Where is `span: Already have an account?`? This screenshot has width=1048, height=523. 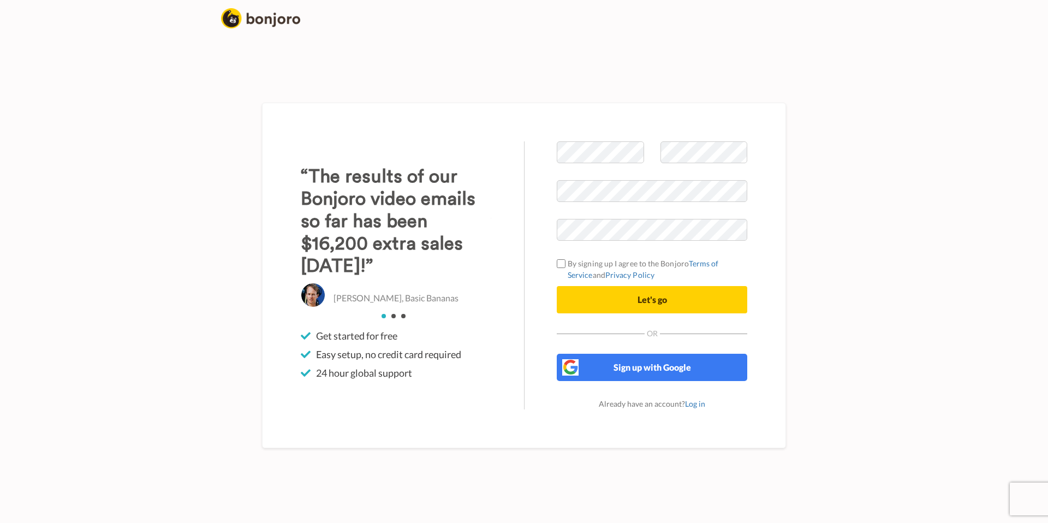
span: Already have an account? is located at coordinates (652, 404).